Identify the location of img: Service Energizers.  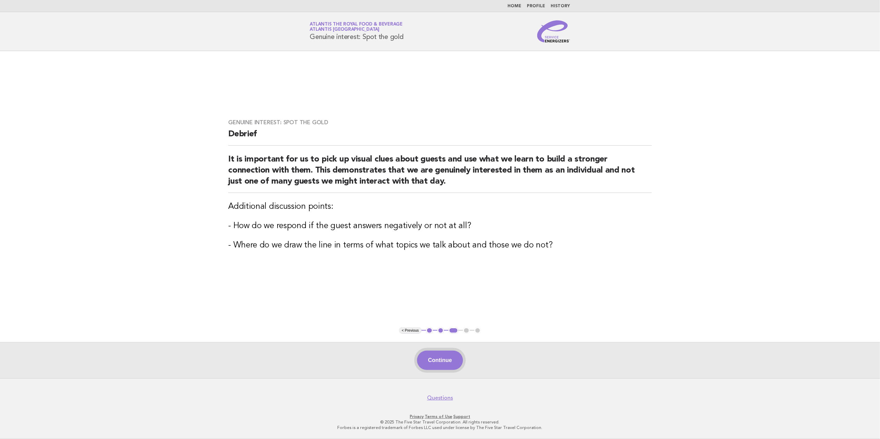
(554, 31).